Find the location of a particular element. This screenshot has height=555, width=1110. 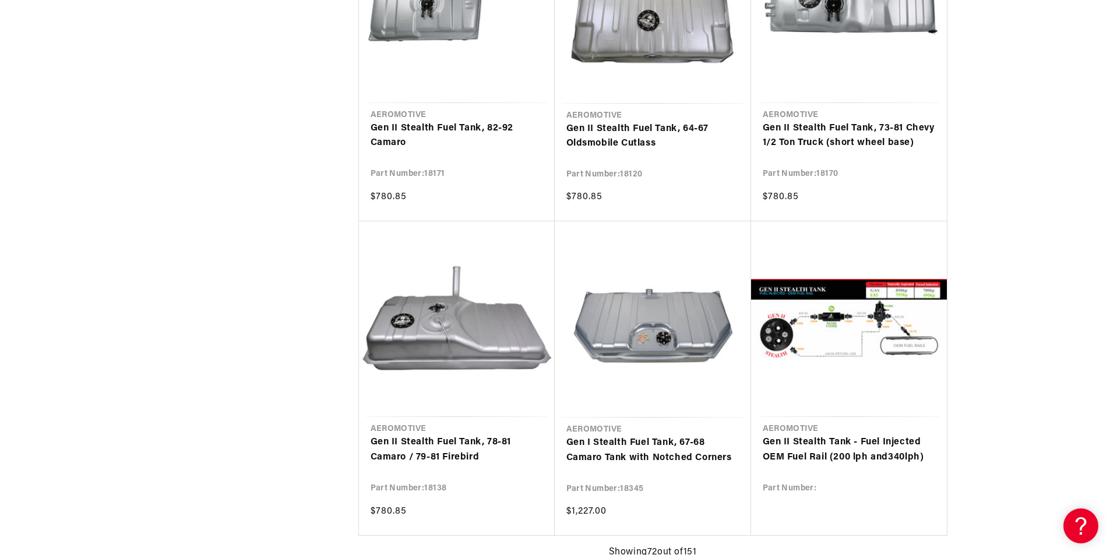

a: Gen II Stealth Tank - Fuel Injected OEM Fuel Rail (200 lph and340lph) is located at coordinates (849, 450).